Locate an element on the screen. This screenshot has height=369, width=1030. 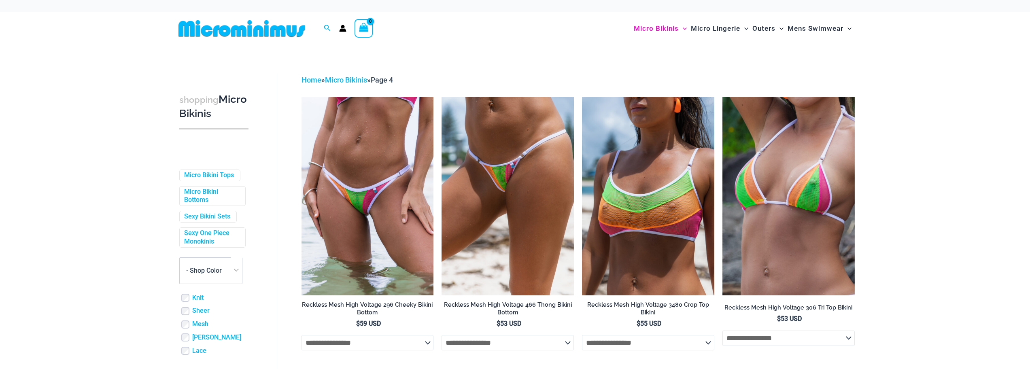
a: Micro LingerieMenu ToggleMenu Toggle is located at coordinates (720, 28).